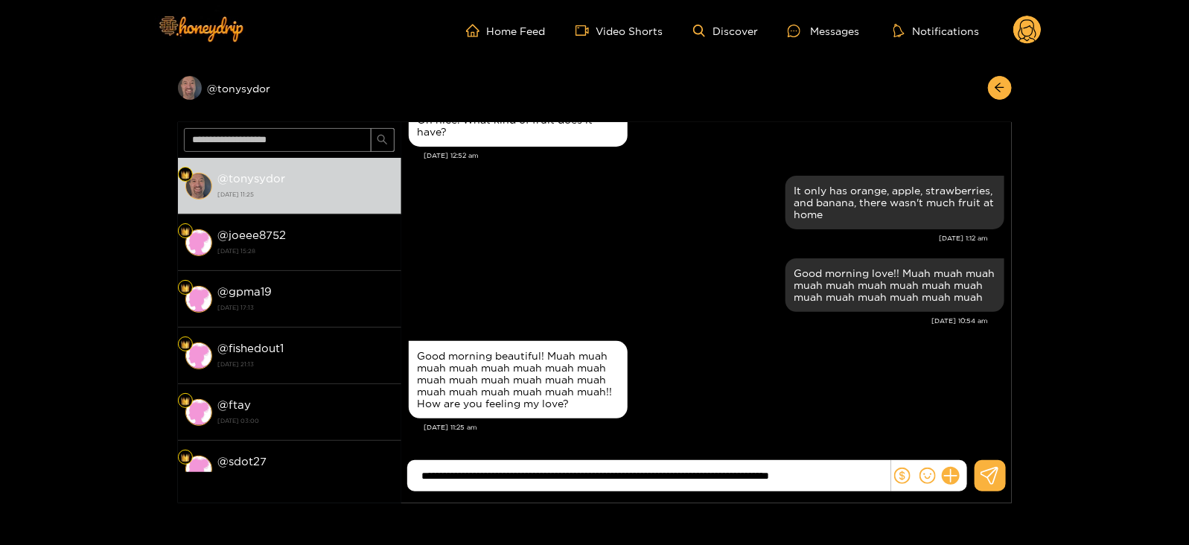  What do you see at coordinates (895, 285) in the screenshot?
I see `div: Good morning love!! Muah muah muah muah muah muah muah muah muah muah muah muah muah muah muah` at bounding box center [895, 285].